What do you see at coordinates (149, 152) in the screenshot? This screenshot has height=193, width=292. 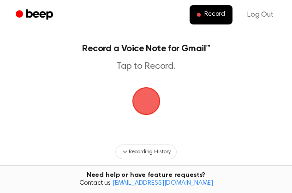 I see `span: Recording History` at bounding box center [149, 152].